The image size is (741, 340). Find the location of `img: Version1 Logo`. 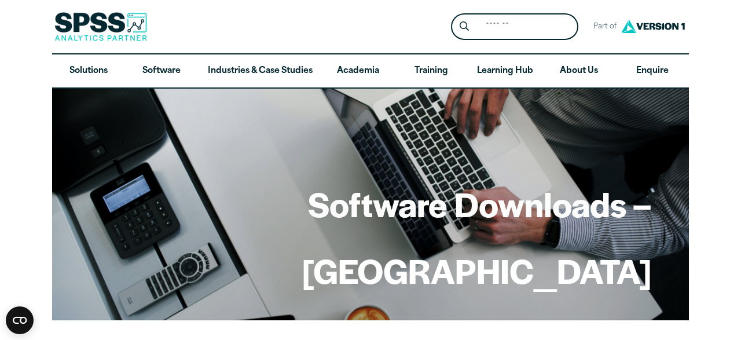

img: Version1 Logo is located at coordinates (653, 26).